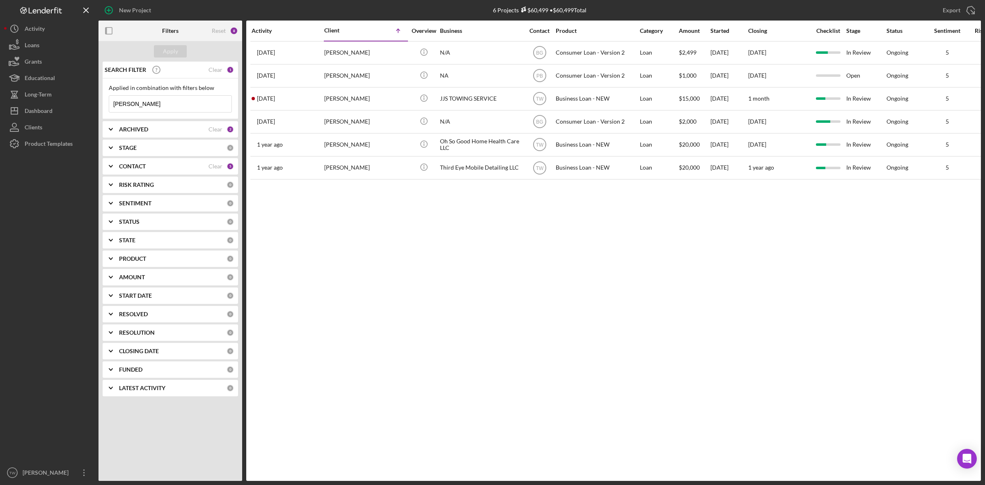 The width and height of the screenshot is (985, 485). Describe the element at coordinates (49, 45) in the screenshot. I see `button: Loans` at that location.